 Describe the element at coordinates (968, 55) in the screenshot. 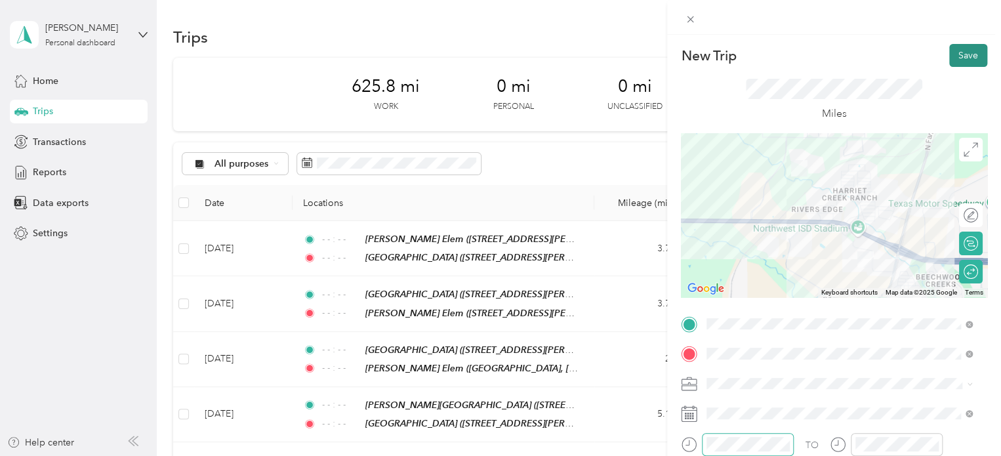

I see `button: Save` at that location.